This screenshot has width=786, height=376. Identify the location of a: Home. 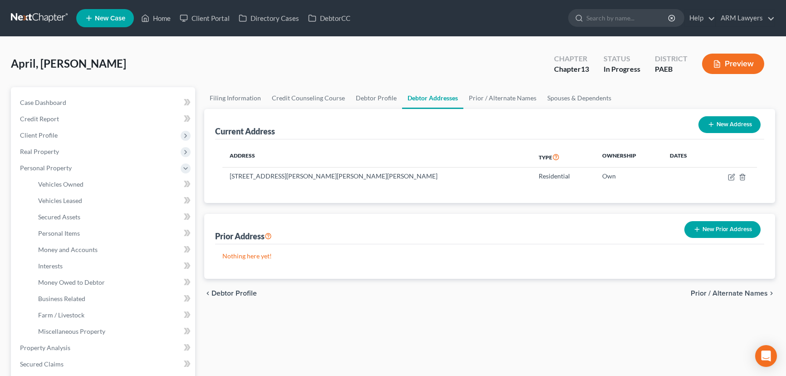
(156, 18).